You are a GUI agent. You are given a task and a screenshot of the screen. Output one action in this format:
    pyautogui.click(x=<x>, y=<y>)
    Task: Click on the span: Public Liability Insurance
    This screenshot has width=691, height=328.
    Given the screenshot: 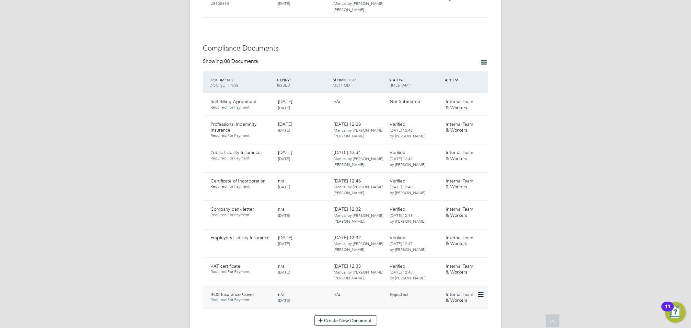 What is the action you would take?
    pyautogui.click(x=236, y=152)
    